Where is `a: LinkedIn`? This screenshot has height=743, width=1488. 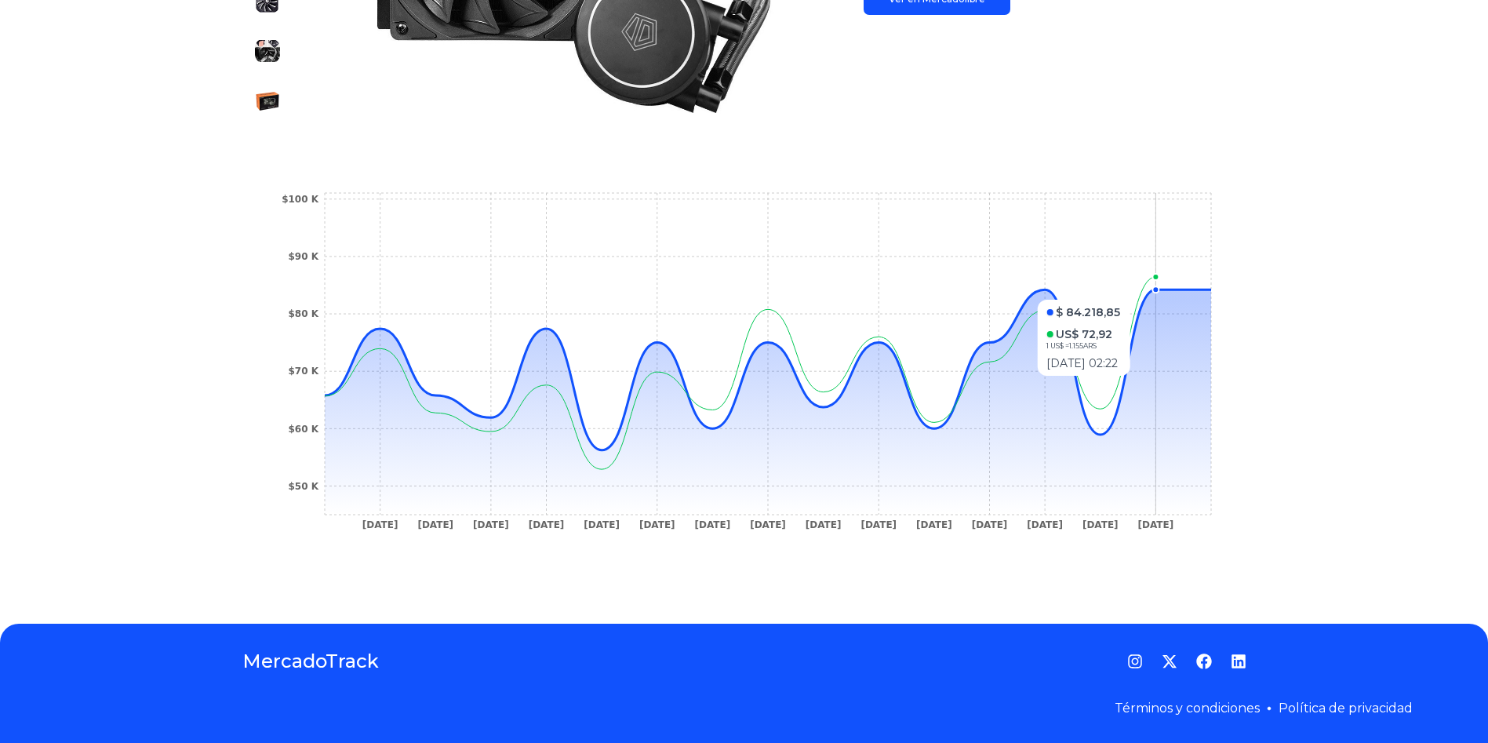
a: LinkedIn is located at coordinates (1239, 661).